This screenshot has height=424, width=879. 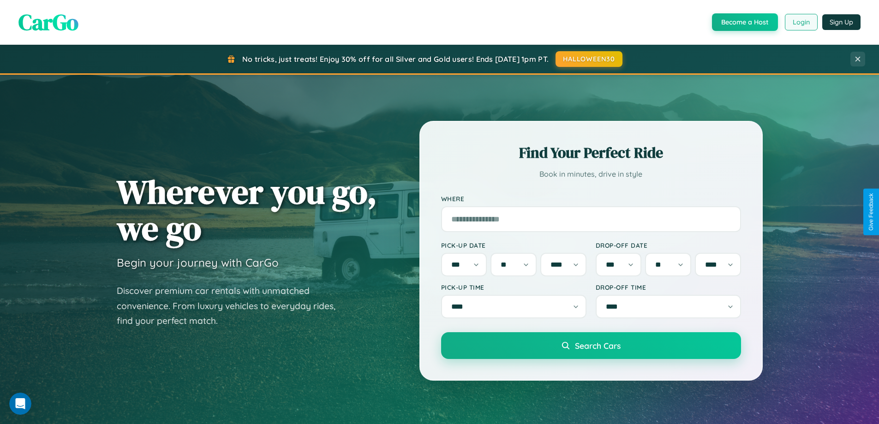 What do you see at coordinates (514, 287) in the screenshot?
I see `label: Pick-up Time` at bounding box center [514, 287].